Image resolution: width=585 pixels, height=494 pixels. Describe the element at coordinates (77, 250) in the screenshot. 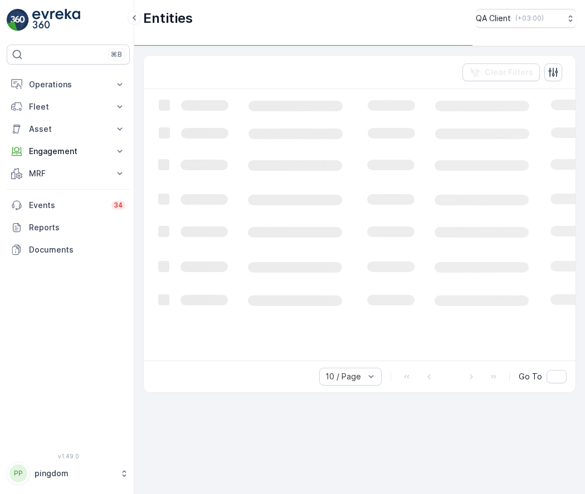

I see `p: Documents` at that location.